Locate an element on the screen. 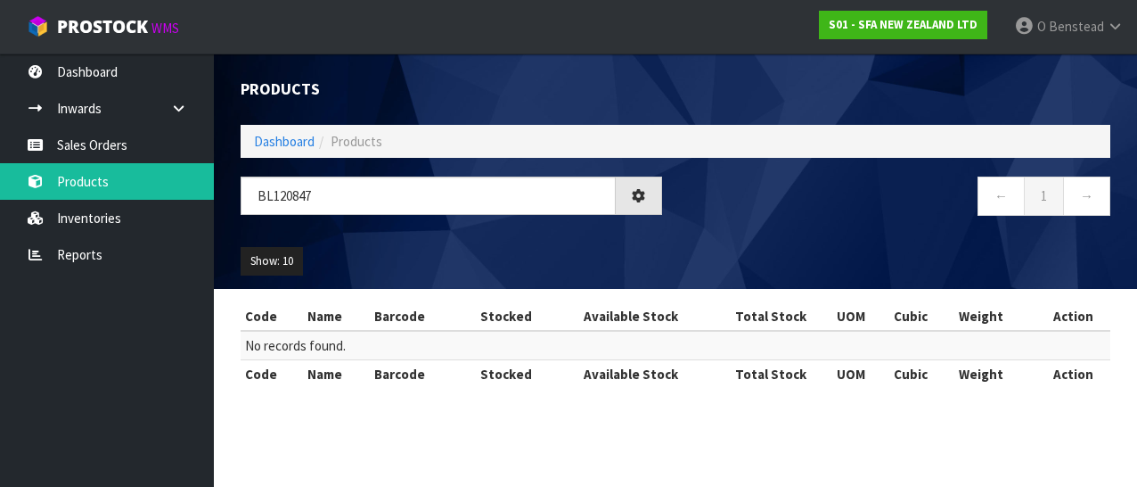 Image resolution: width=1137 pixels, height=487 pixels. span: Benstead is located at coordinates (1077, 26).